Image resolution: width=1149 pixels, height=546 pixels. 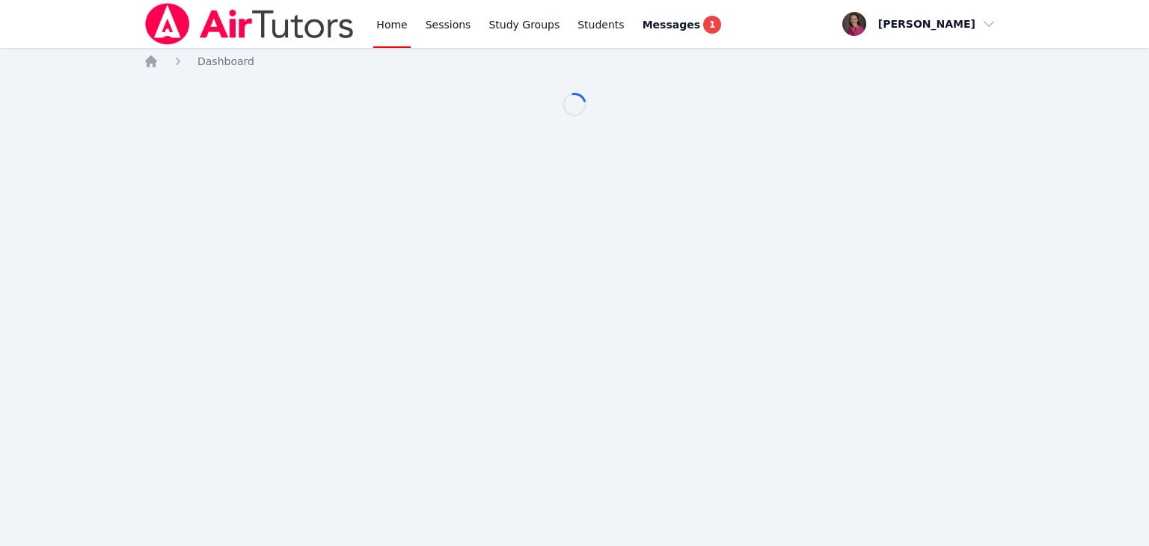 I want to click on span: Messages, so click(x=671, y=25).